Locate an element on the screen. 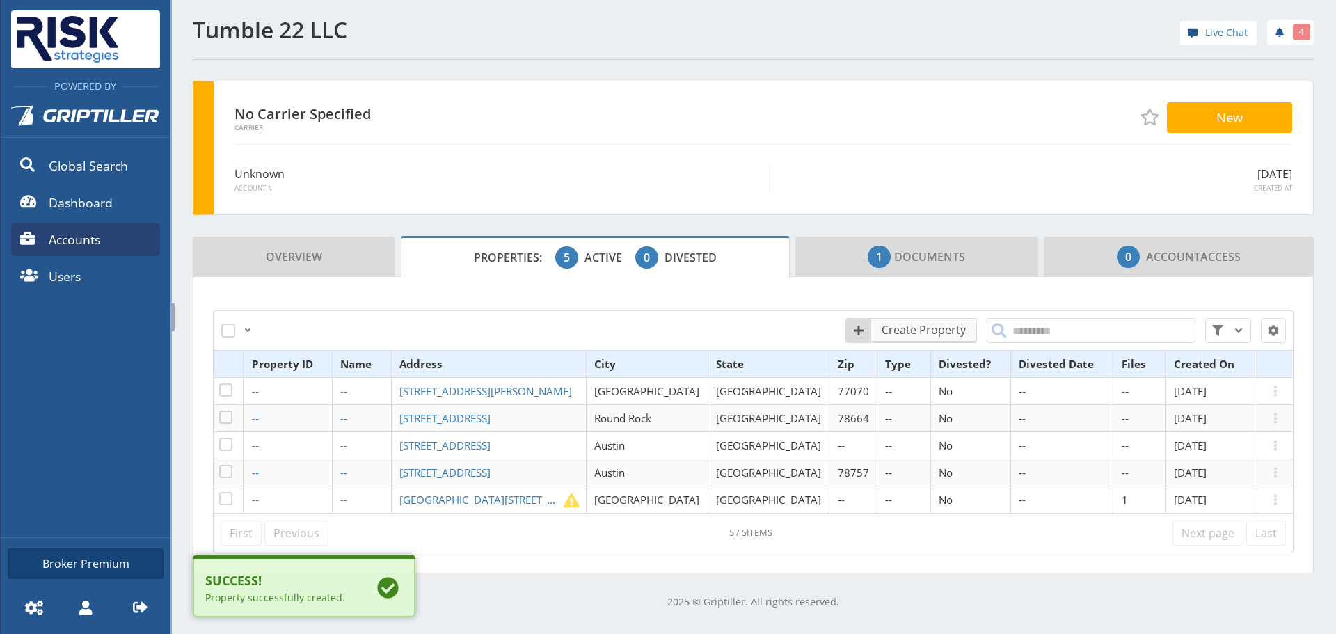 The image size is (1336, 634). span: 4 is located at coordinates (1301, 32).